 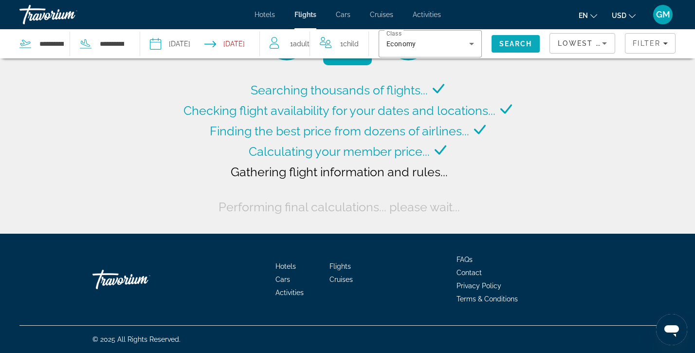 What do you see at coordinates (136, 339) in the screenshot?
I see `span: © 2025 All Rights Reserved.` at bounding box center [136, 339].